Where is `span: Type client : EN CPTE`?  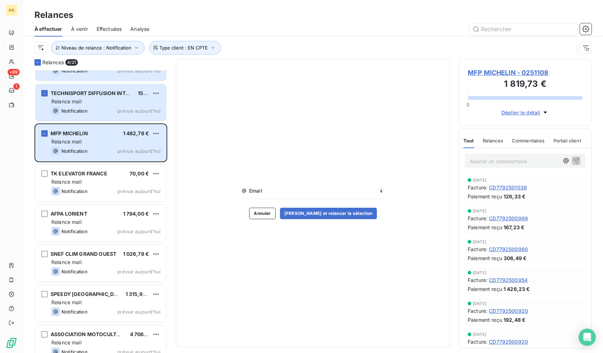 span: Type client : EN CPTE is located at coordinates (183, 48).